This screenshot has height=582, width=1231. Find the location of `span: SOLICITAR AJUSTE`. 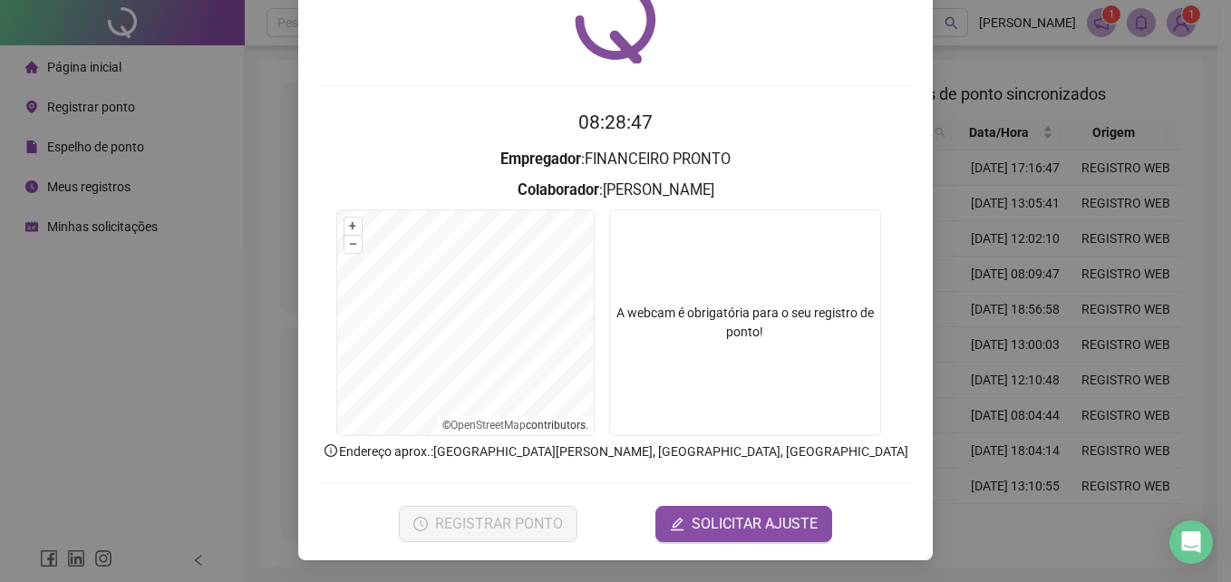

span: SOLICITAR AJUSTE is located at coordinates (754, 524).